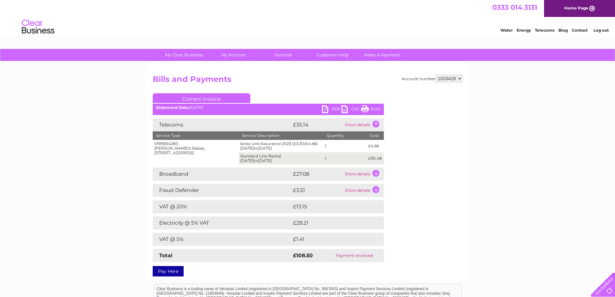 The height and width of the screenshot is (297, 615). What do you see at coordinates (317, 125) in the screenshot?
I see `td: £35.14` at bounding box center [317, 125].